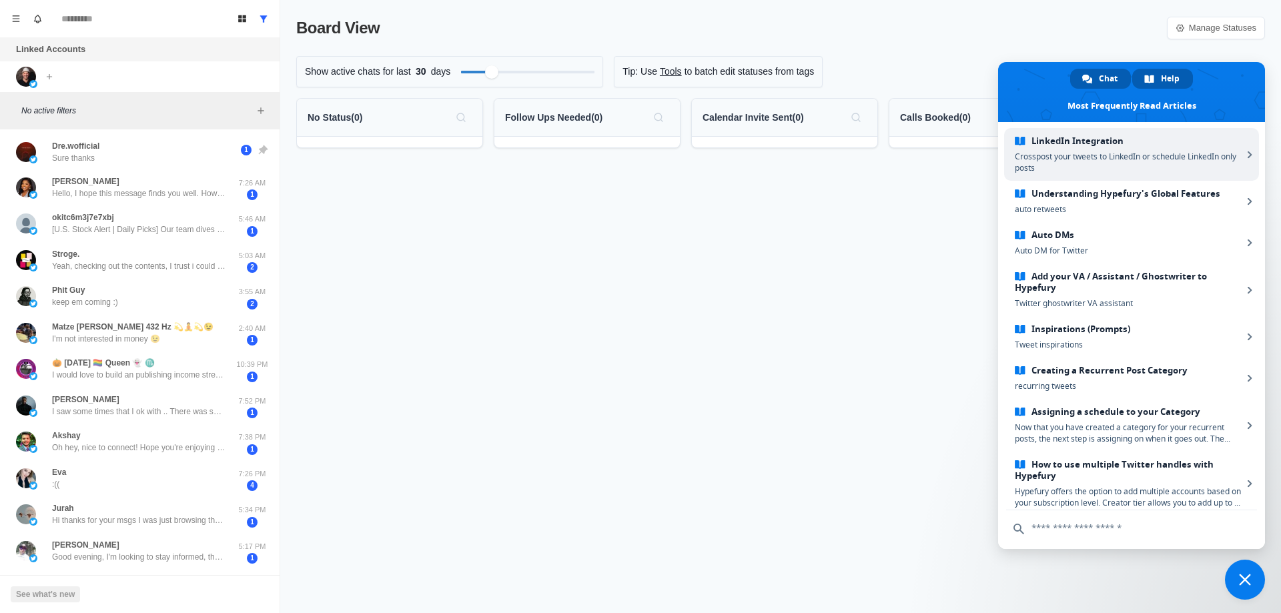 Image resolution: width=1281 pixels, height=613 pixels. What do you see at coordinates (252, 219) in the screenshot?
I see `p: 5:46 AM` at bounding box center [252, 219].